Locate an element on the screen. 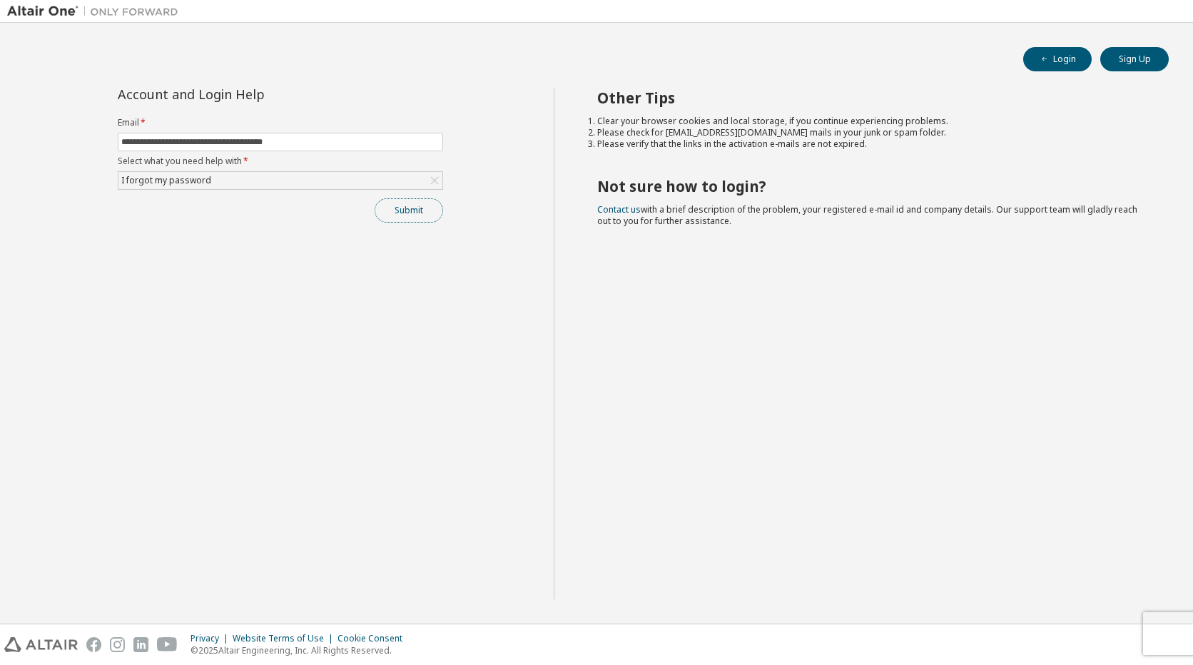  div: Account and Login Help is located at coordinates (248, 94).